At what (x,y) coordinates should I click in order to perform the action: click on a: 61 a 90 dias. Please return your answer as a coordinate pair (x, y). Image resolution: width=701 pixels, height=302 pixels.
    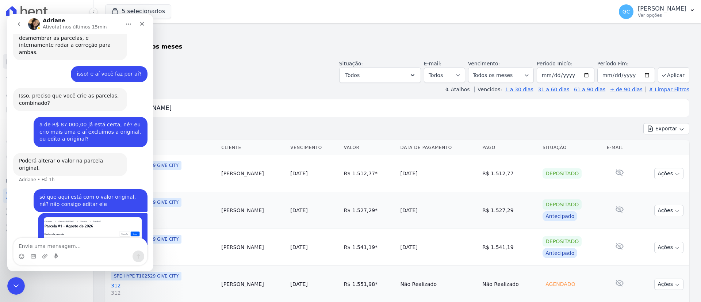
    Looking at the image, I should click on (590, 89).